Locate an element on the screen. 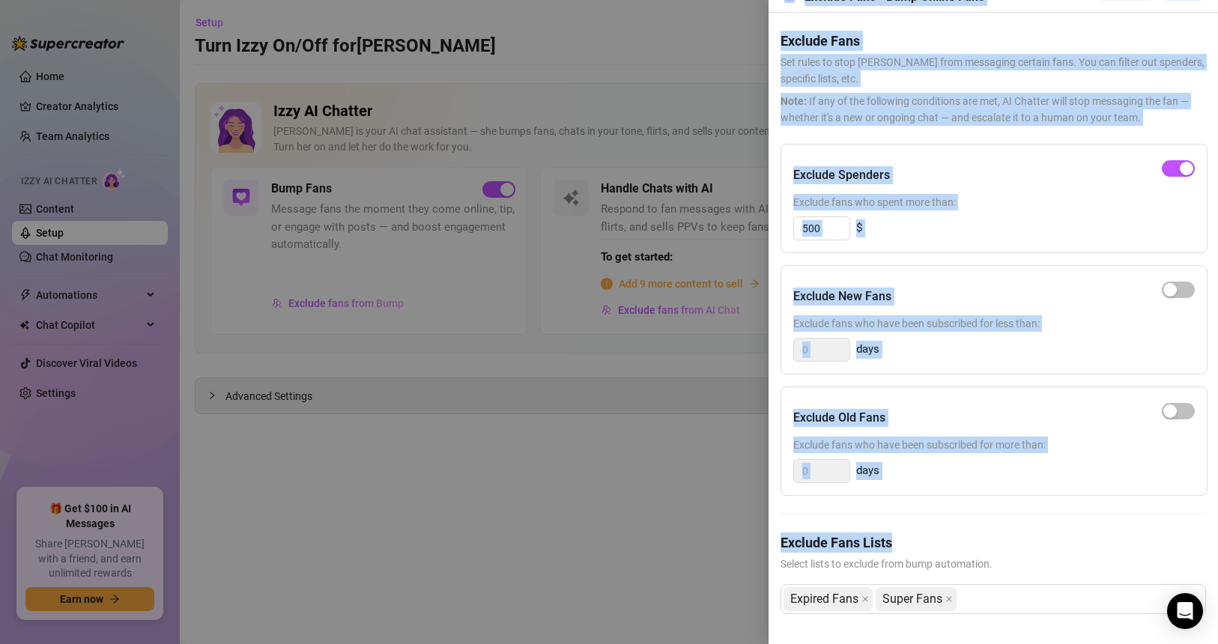 The width and height of the screenshot is (1218, 644). h5: Exclude Spenders is located at coordinates (841, 175).